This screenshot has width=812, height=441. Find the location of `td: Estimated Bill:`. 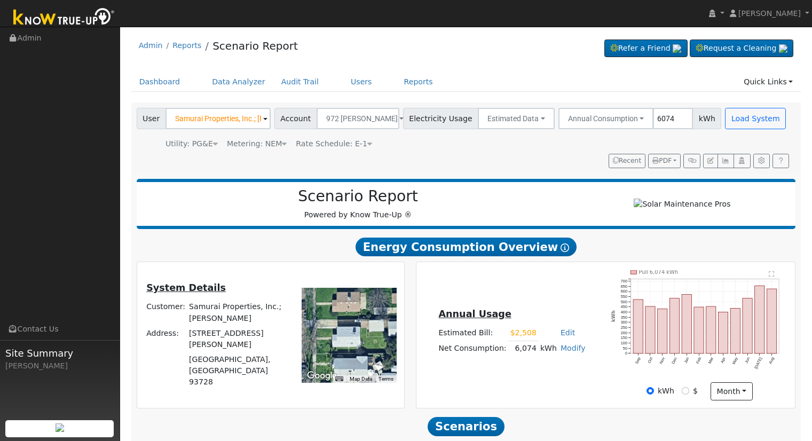

td: Estimated Bill: is located at coordinates (472, 333).